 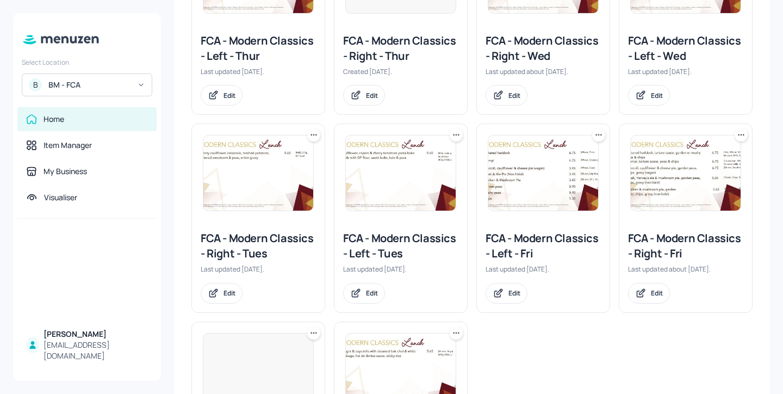 What do you see at coordinates (65, 171) in the screenshot?
I see `div: My Business` at bounding box center [65, 171].